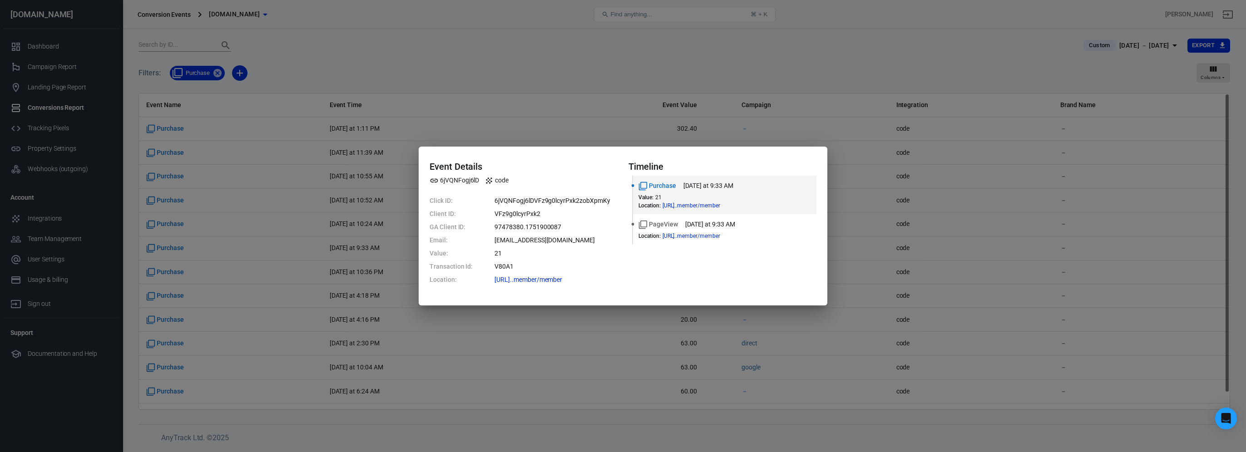 The height and width of the screenshot is (452, 1246). I want to click on dd: 97478380.1751900087, so click(556, 227).